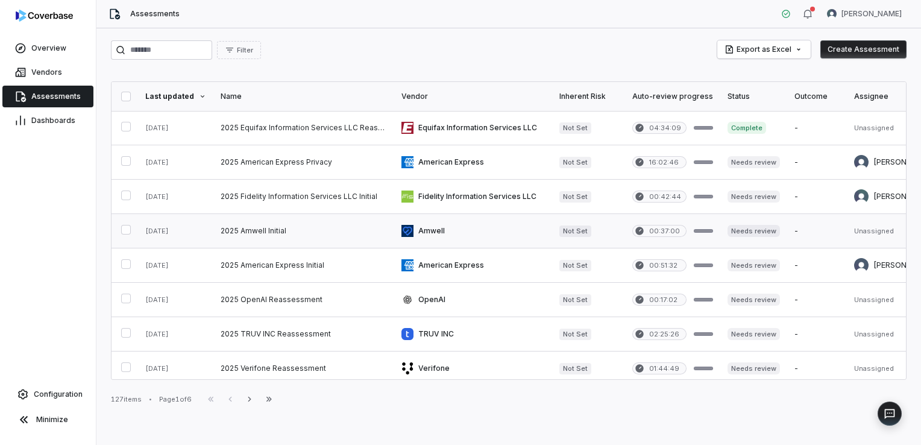 This screenshot has width=921, height=445. Describe the element at coordinates (304, 96) in the screenshot. I see `div: Name` at that location.